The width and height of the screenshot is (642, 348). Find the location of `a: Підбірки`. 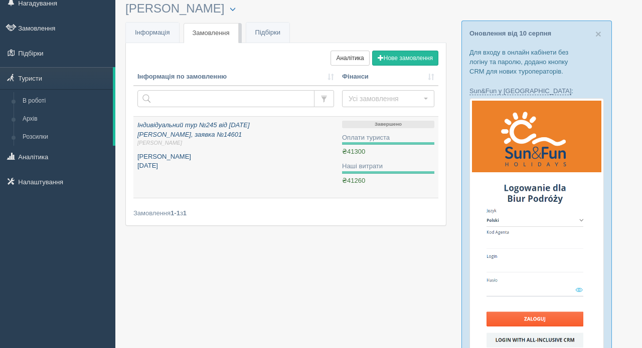

a: Підбірки is located at coordinates (268, 33).